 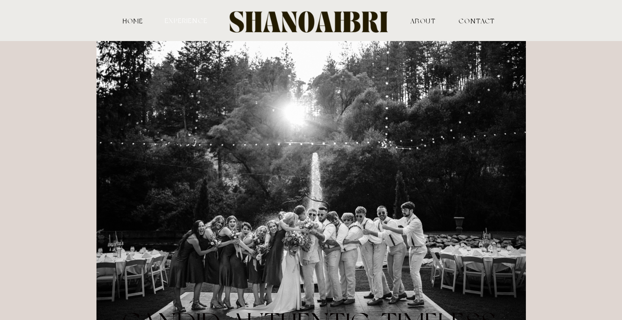 I want to click on nav: HOME, so click(x=133, y=21).